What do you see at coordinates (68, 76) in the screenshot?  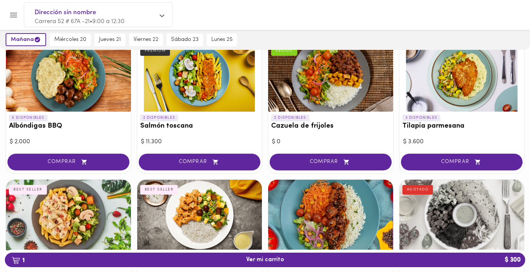 I see `div: Albóndigas BBQ` at bounding box center [68, 76].